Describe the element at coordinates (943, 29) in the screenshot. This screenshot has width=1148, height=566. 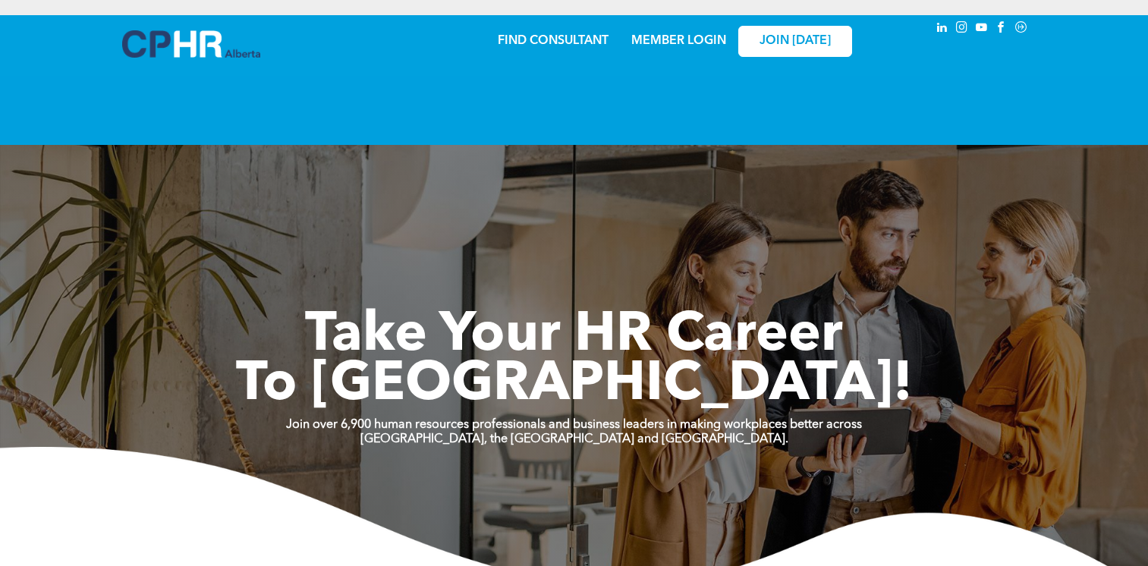
I see `a: linkedin` at that location.